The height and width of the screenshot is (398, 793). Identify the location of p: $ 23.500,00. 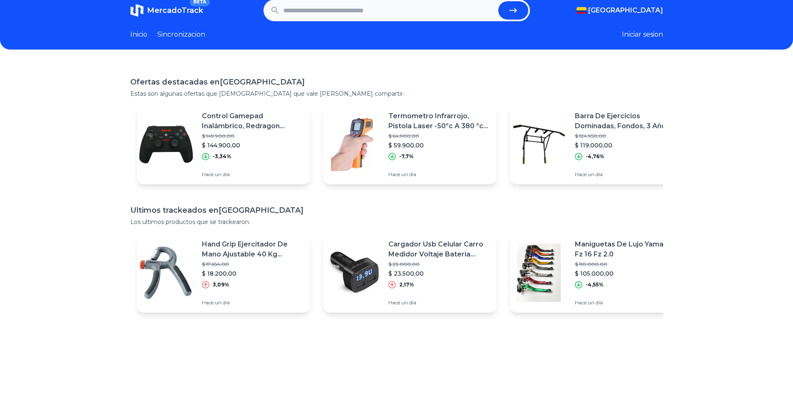
(439, 273).